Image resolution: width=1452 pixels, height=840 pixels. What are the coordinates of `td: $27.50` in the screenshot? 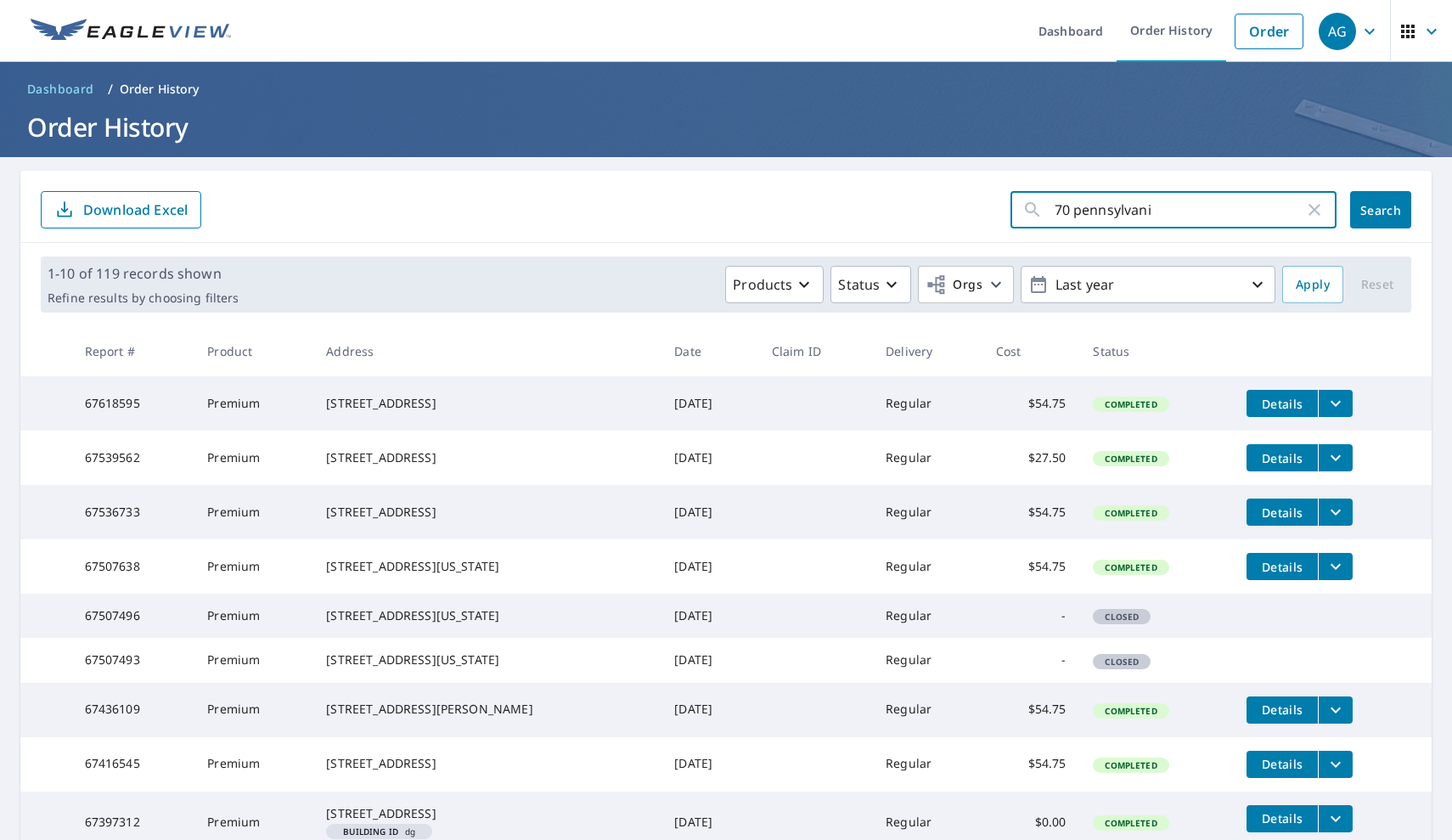 It's located at (1031, 458).